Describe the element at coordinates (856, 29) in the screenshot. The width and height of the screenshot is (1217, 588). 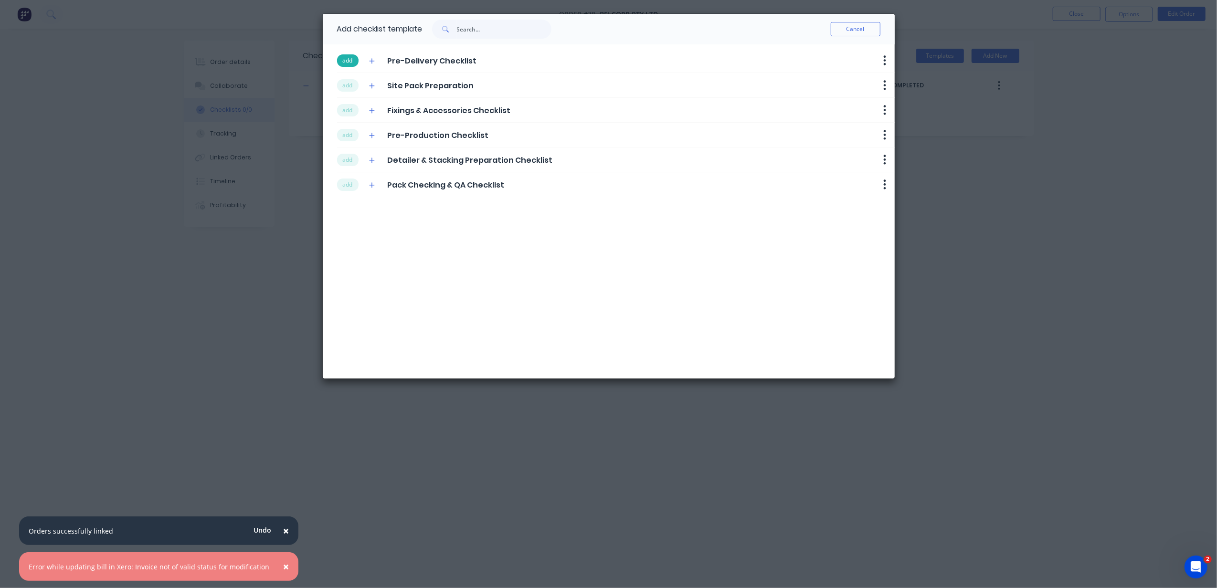
I see `button: Cancel` at that location.